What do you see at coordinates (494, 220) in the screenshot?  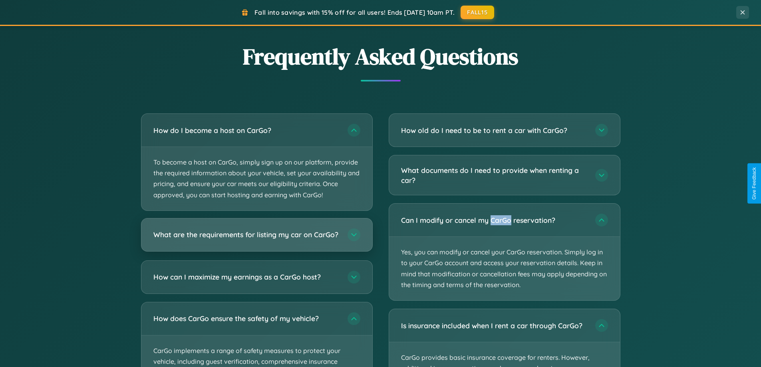 I see `h3: Can I modify or cancel my CarGo reservation?` at bounding box center [494, 220].